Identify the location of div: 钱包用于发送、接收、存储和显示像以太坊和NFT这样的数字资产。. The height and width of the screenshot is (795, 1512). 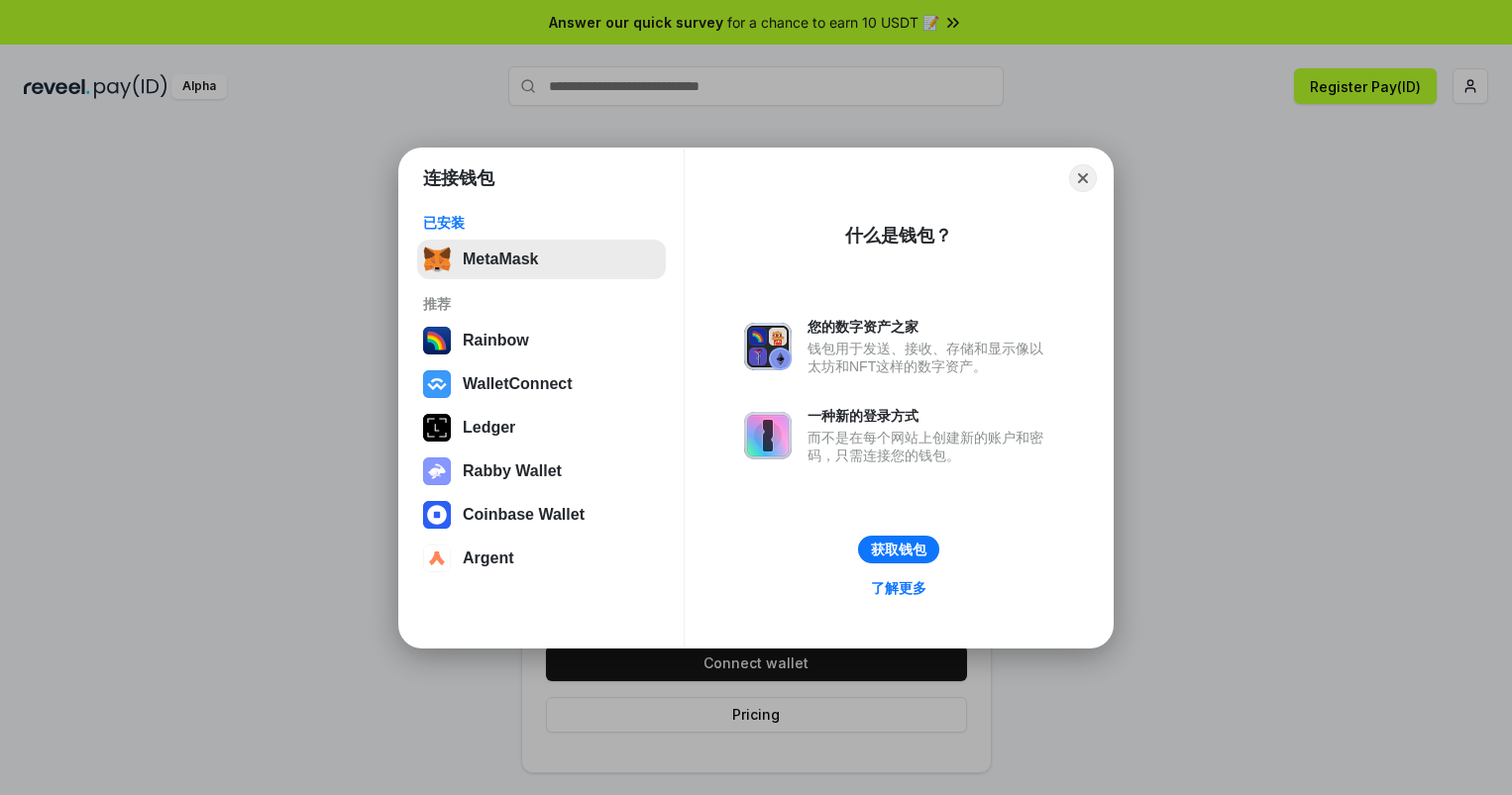
(930, 358).